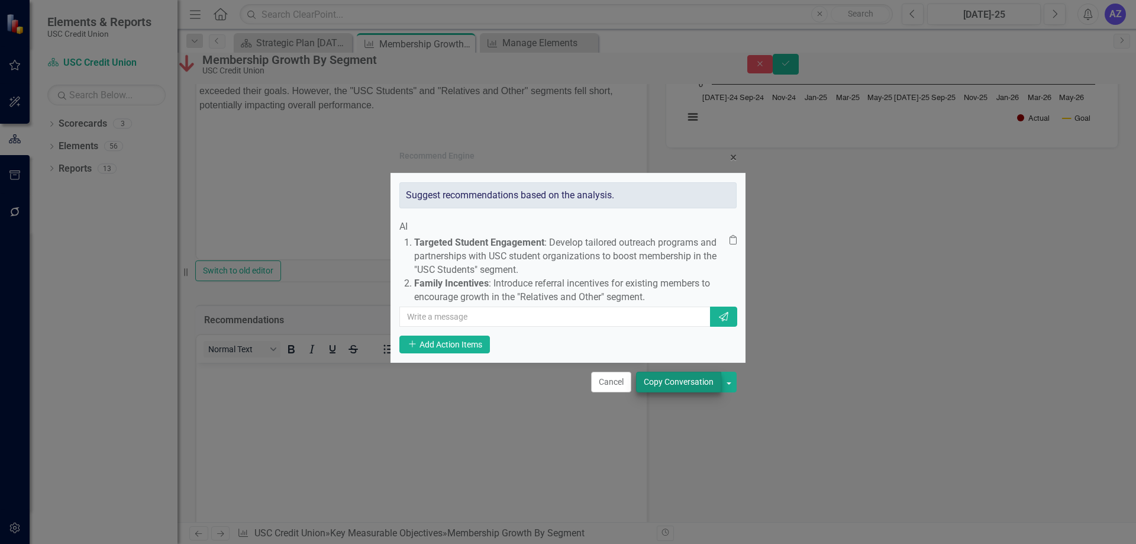  Describe the element at coordinates (445, 344) in the screenshot. I see `button: Add Action Items` at that location.